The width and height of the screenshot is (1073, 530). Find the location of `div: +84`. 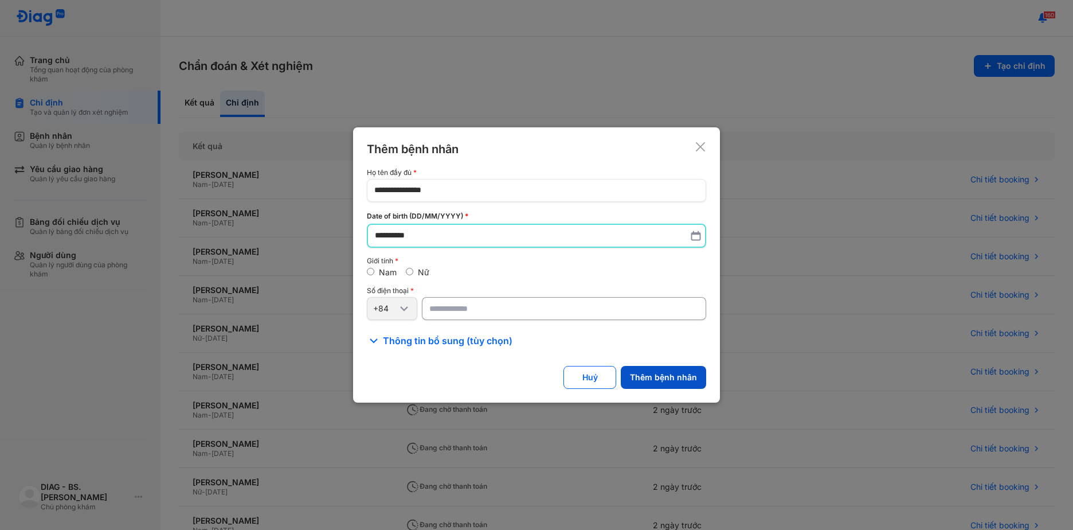

div: +84 is located at coordinates (385, 308).